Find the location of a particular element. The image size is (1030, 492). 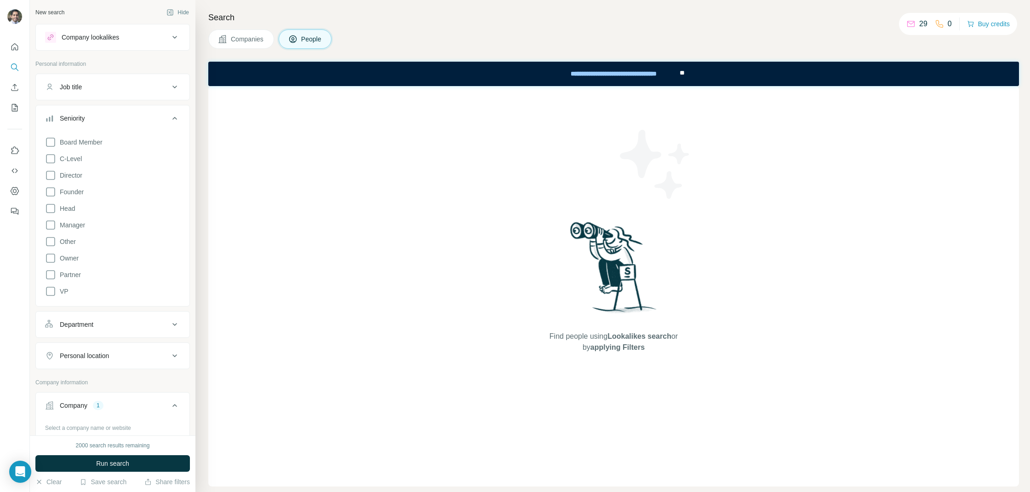

div: Company is located at coordinates (74, 405).